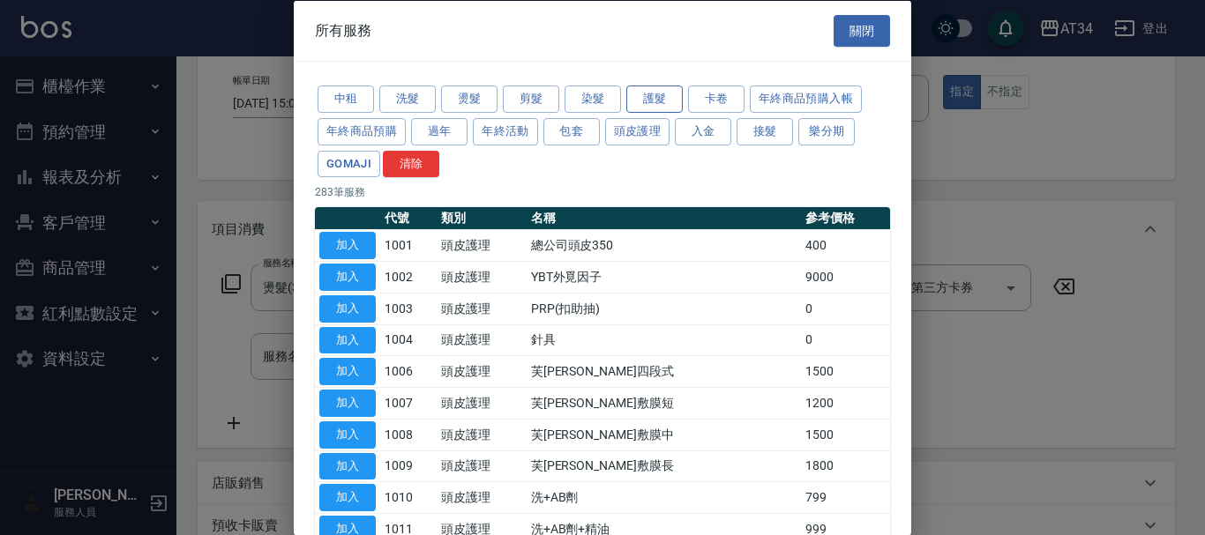 The image size is (1205, 535). I want to click on button: 入金, so click(703, 131).